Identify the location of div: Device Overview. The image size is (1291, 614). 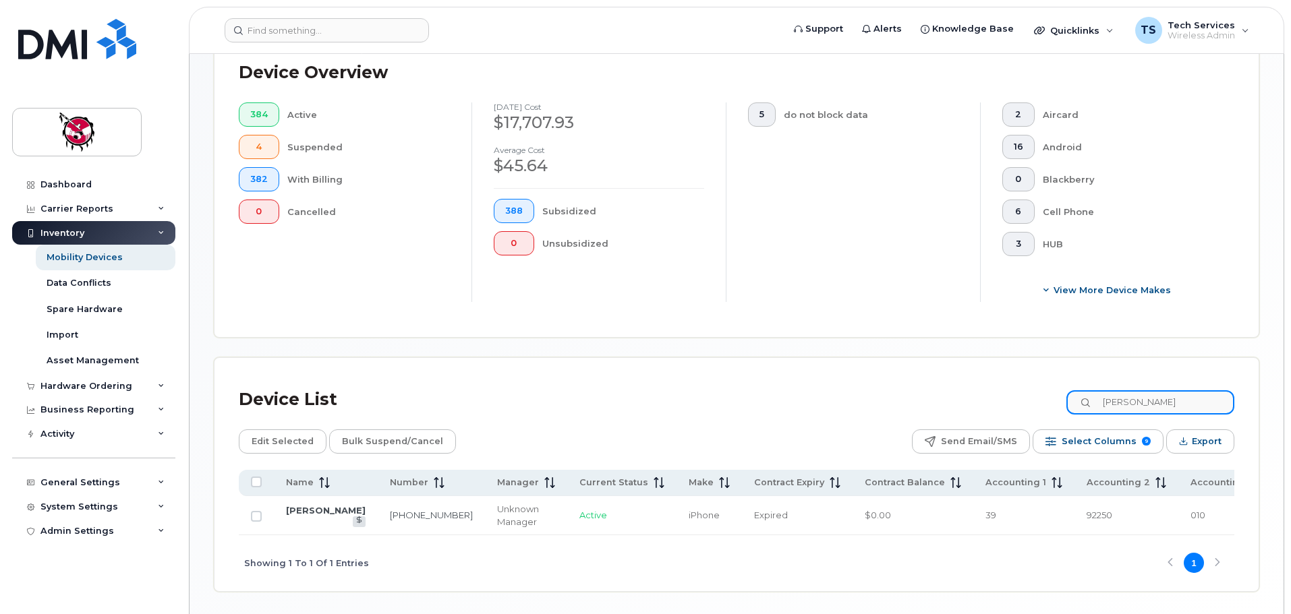
(313, 73).